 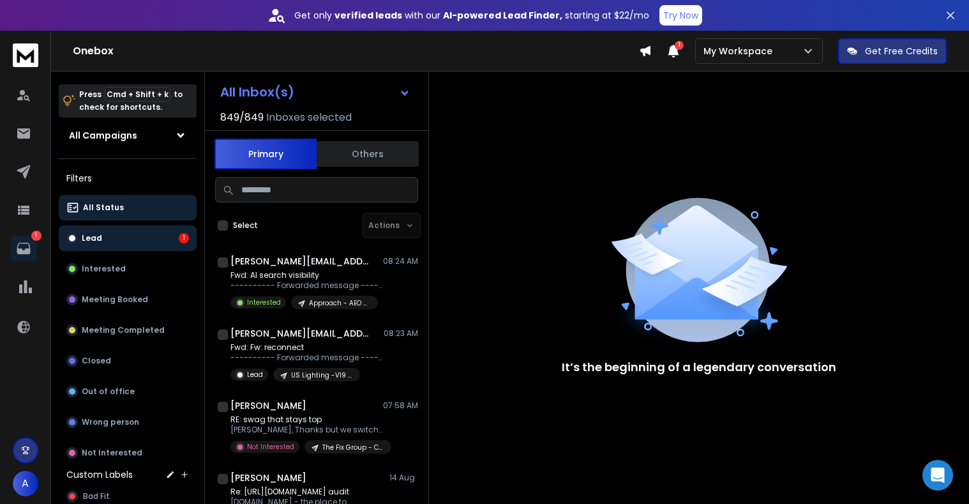 What do you see at coordinates (679, 45) in the screenshot?
I see `span: 1` at bounding box center [679, 45].